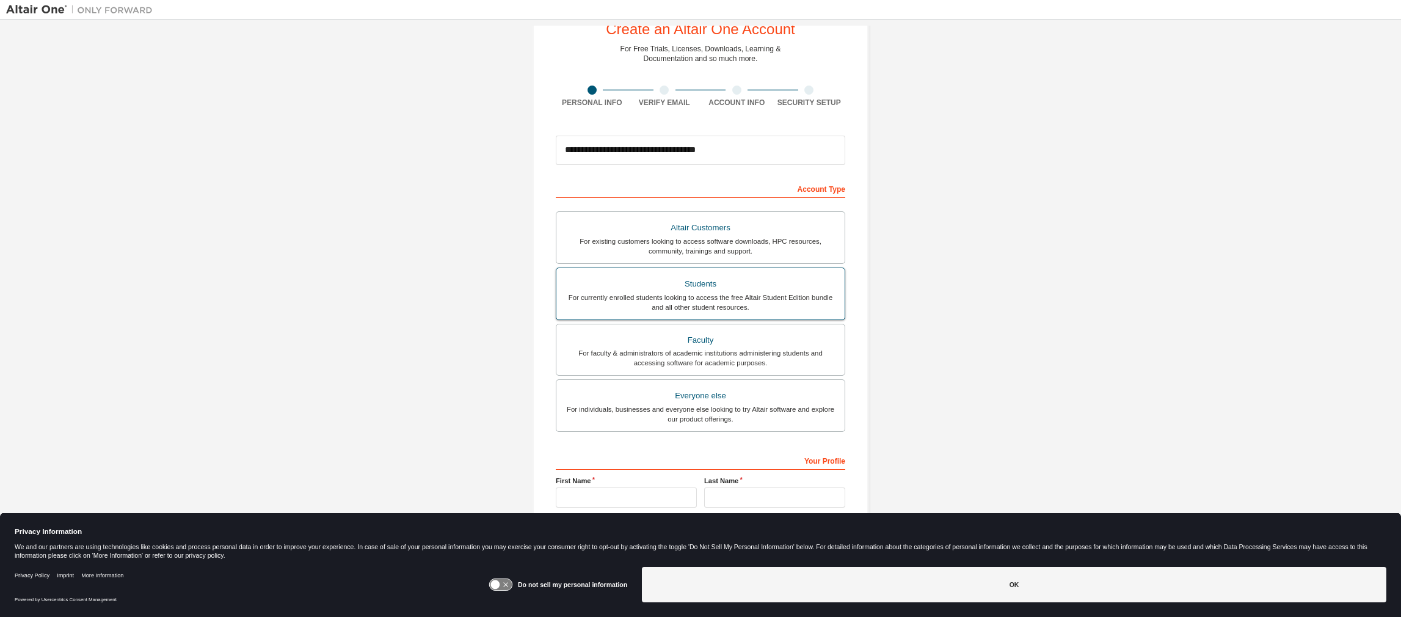  I want to click on label: First Name, so click(626, 481).